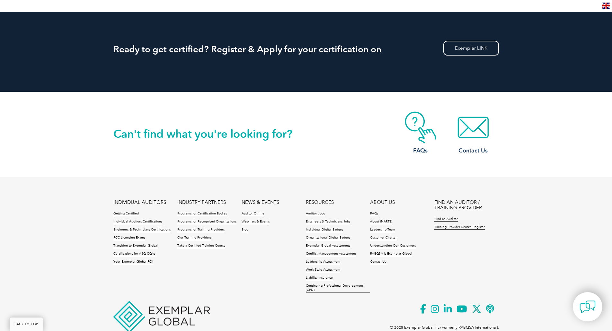  Describe the element at coordinates (319, 278) in the screenshot. I see `a: Liability Insurance` at that location.